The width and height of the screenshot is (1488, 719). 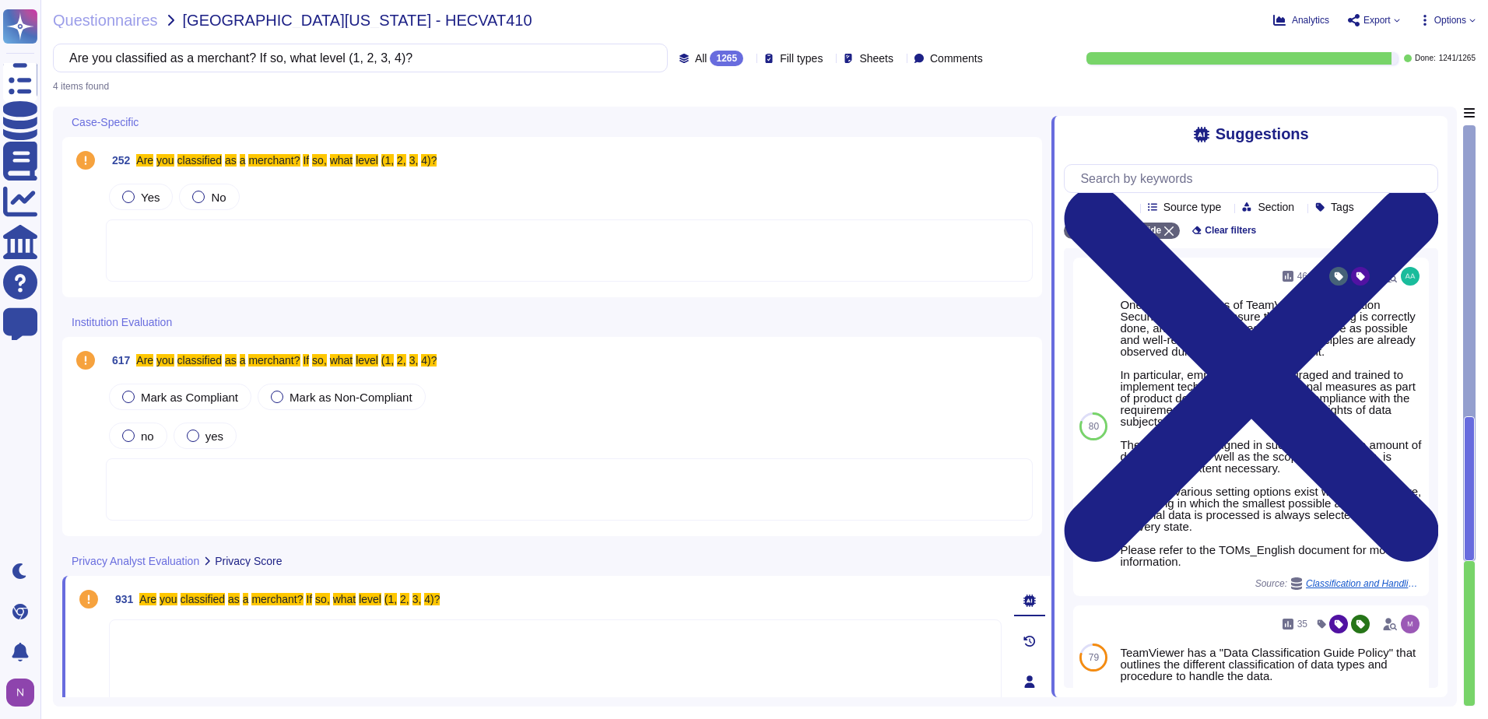 I want to click on span: Analytics, so click(x=1310, y=20).